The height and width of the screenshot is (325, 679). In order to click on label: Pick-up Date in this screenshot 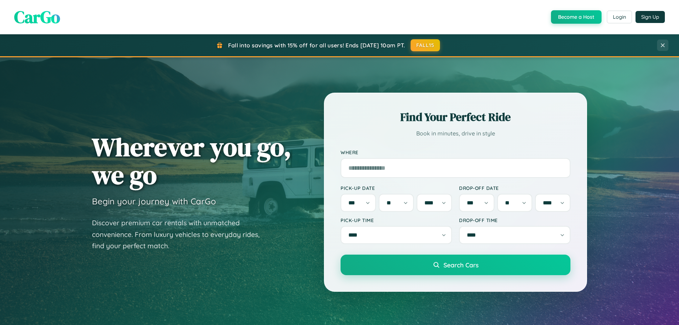, I will do `click(396, 188)`.